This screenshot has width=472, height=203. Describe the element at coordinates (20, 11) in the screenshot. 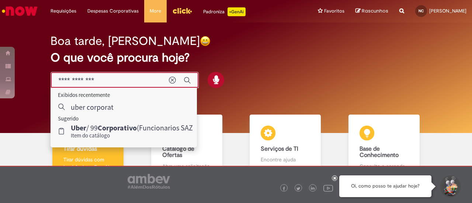

I see `img: ServiceNow` at that location.